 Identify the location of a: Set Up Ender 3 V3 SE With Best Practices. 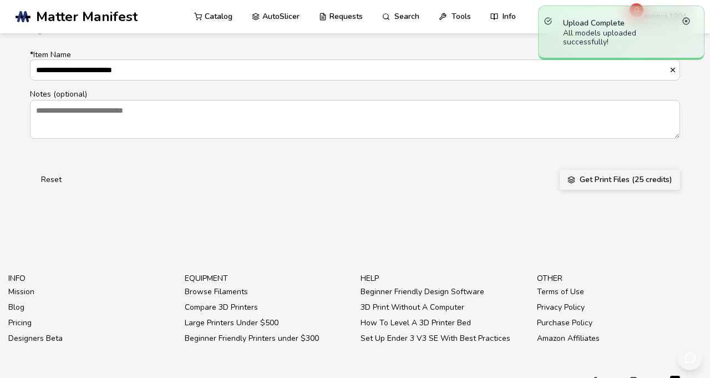
(435, 338).